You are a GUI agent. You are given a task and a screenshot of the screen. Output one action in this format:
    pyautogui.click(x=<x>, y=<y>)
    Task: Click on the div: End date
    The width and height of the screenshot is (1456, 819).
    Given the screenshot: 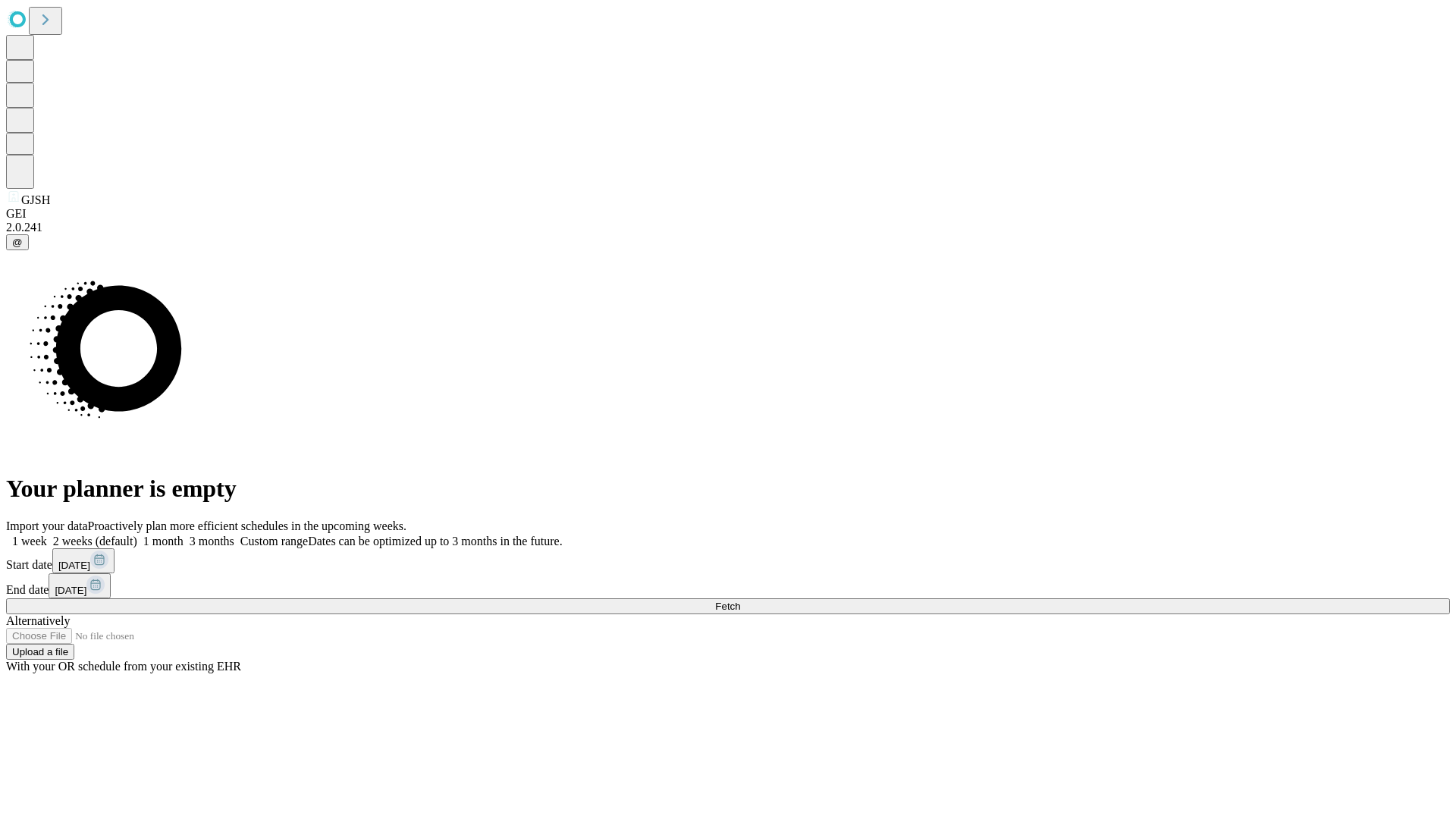 What is the action you would take?
    pyautogui.click(x=728, y=586)
    